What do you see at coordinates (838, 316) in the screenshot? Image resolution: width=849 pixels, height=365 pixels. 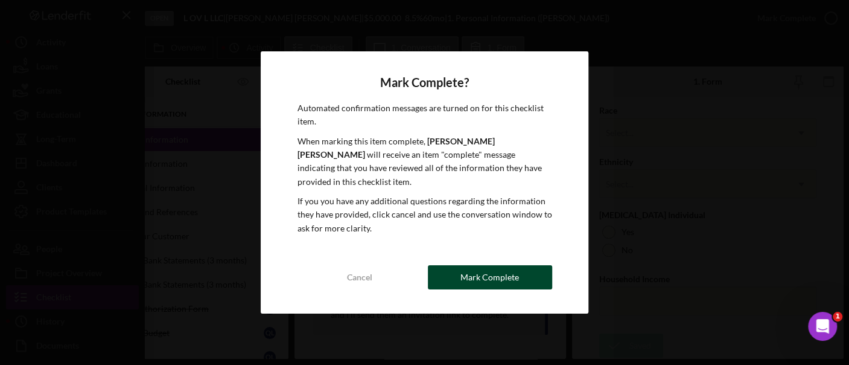 I see `span: 1` at bounding box center [838, 316].